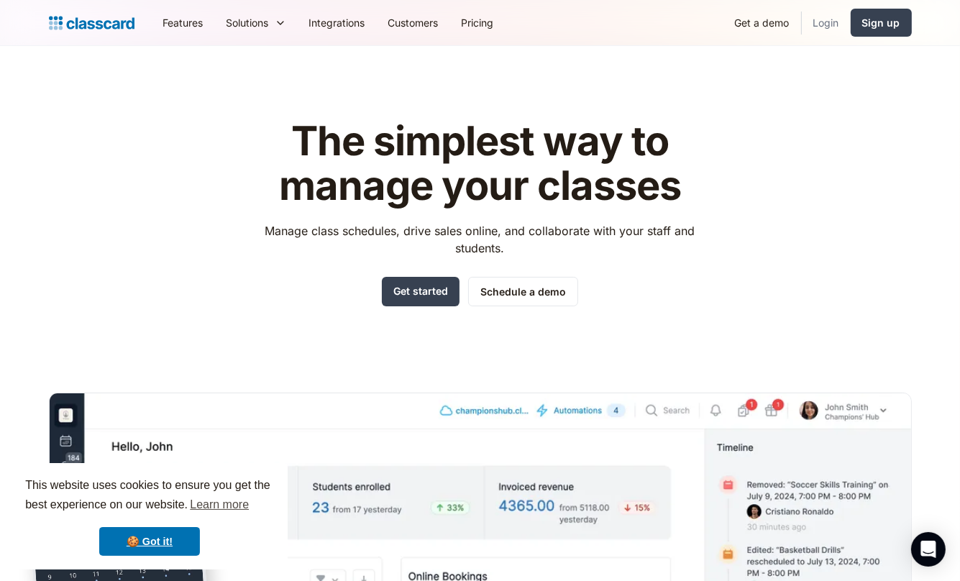 The height and width of the screenshot is (581, 960). I want to click on p: Manage class schedules, drive sales online, and collaborate with your staff and students., so click(480, 240).